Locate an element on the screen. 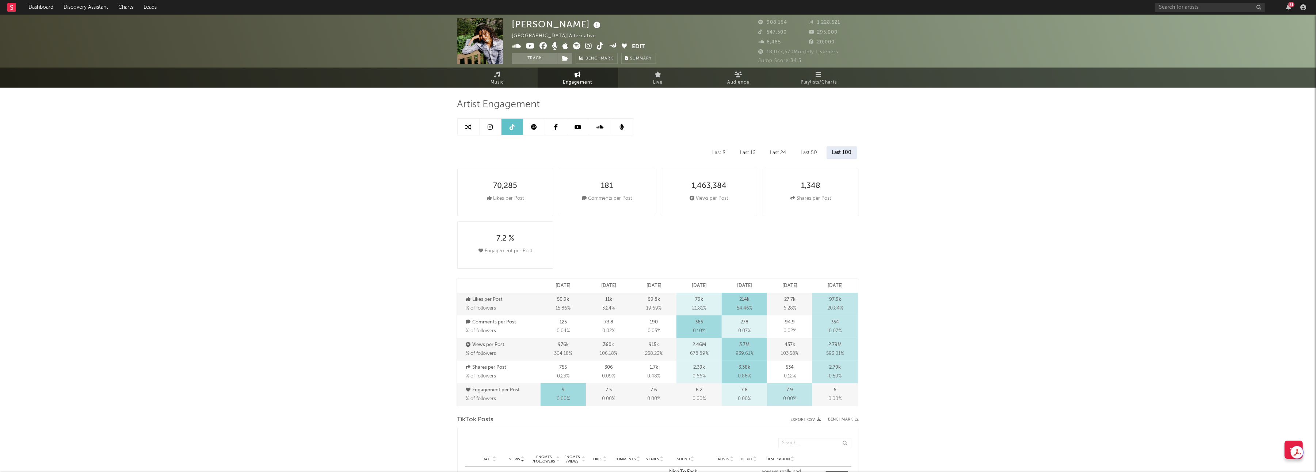 The width and height of the screenshot is (1316, 472). input: Search for artists is located at coordinates (1210, 7).